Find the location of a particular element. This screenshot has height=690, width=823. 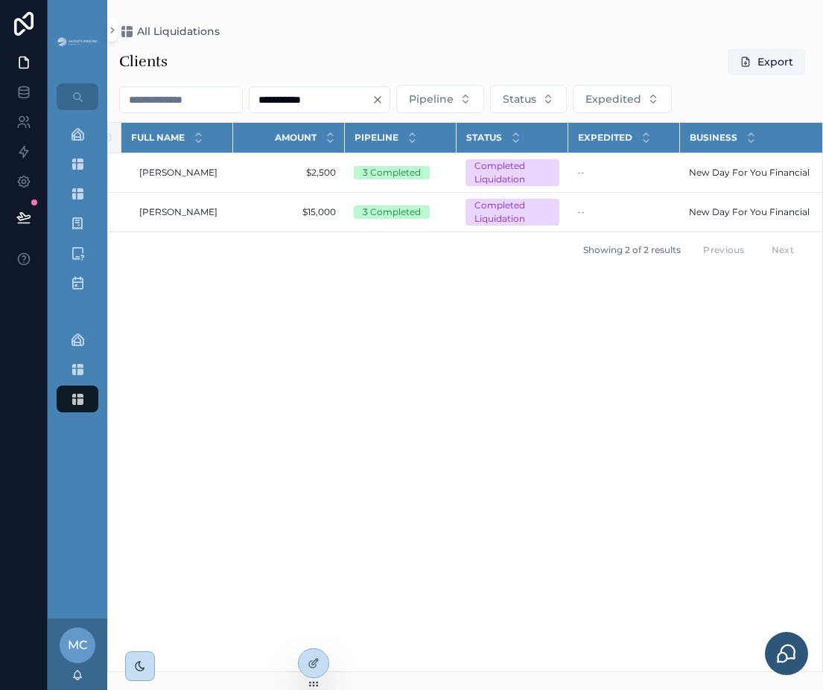

span: Full Name is located at coordinates (158, 138).